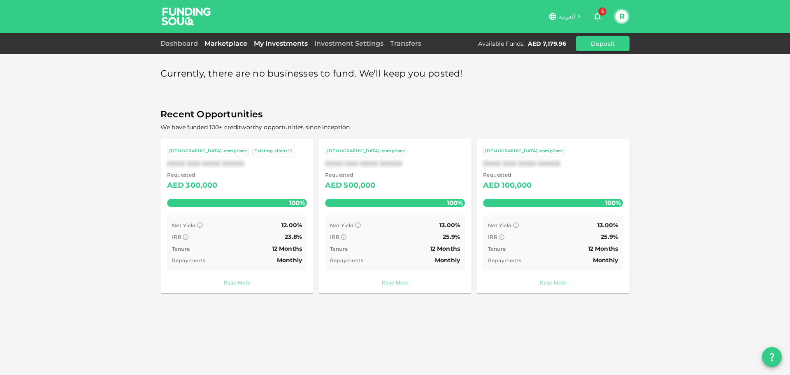 The image size is (790, 375). What do you see at coordinates (603, 12) in the screenshot?
I see `span: 5` at bounding box center [603, 12].